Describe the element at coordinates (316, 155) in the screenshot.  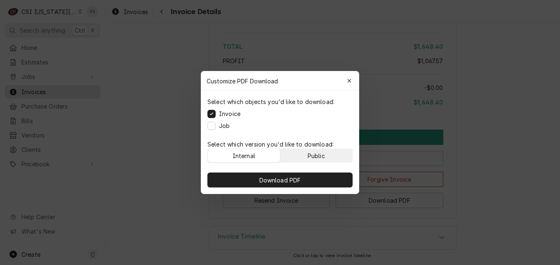
I see `div: Public` at that location.